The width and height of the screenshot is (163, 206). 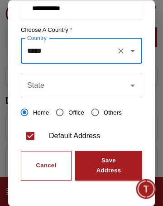 I want to click on span: Home, so click(x=41, y=112).